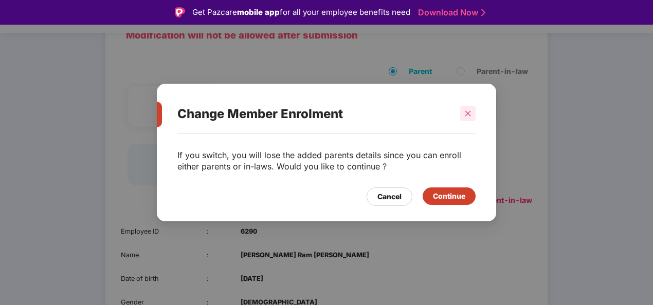  Describe the element at coordinates (483, 12) in the screenshot. I see `img: Stroke` at that location.